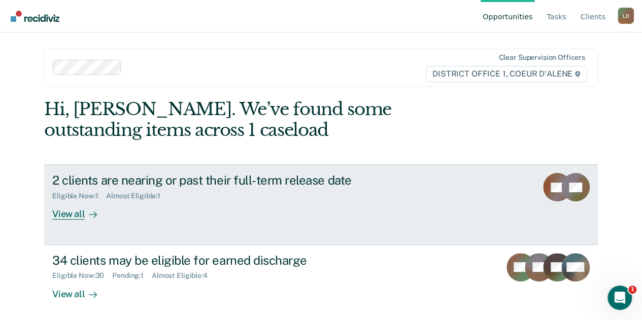  Describe the element at coordinates (231, 261) in the screenshot. I see `div: 34 clients may be eligible for earned discharge` at that location.